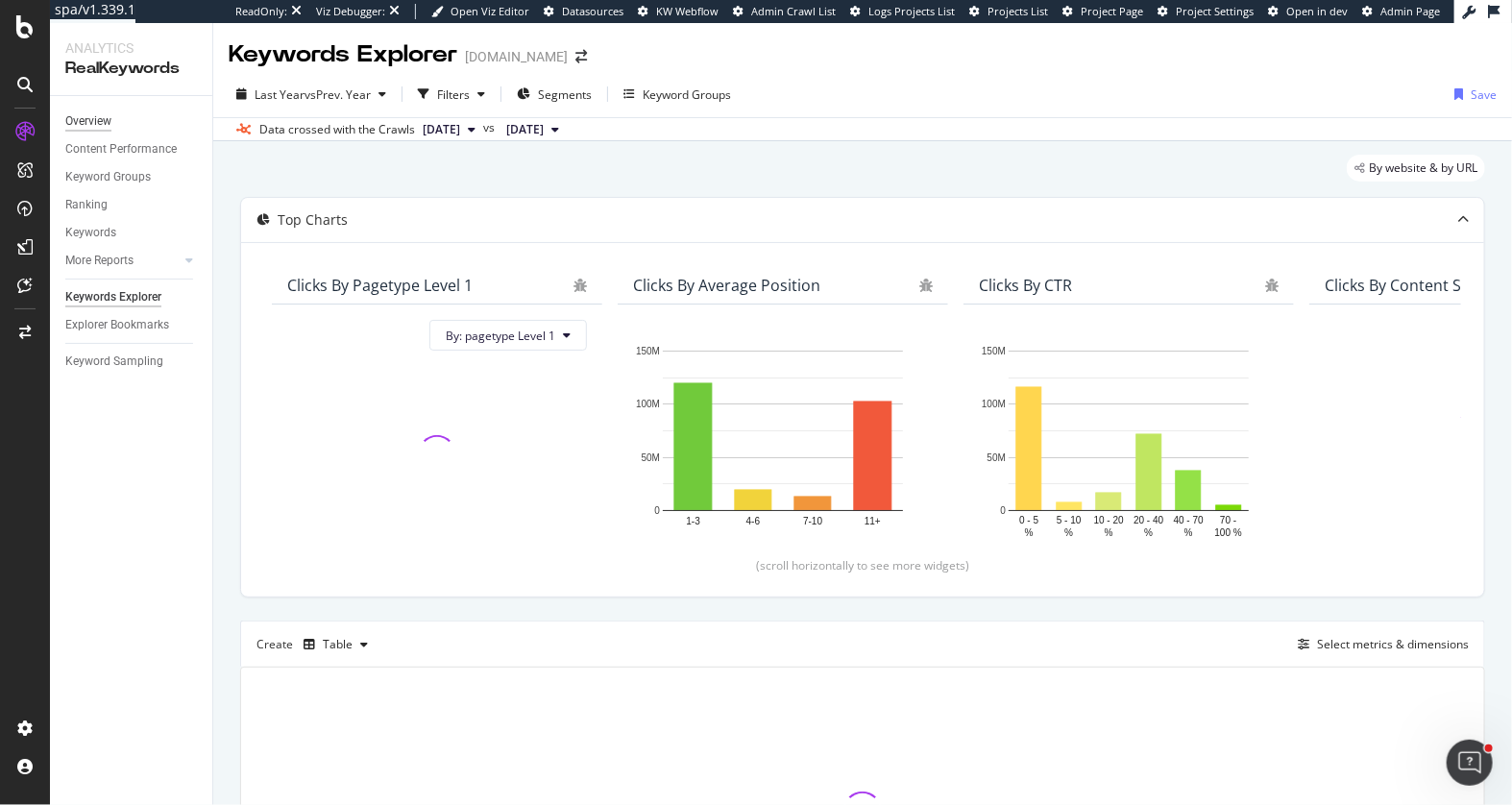 The image size is (1512, 805). Describe the element at coordinates (1380, 645) in the screenshot. I see `button: Select metrics & dimensions` at that location.